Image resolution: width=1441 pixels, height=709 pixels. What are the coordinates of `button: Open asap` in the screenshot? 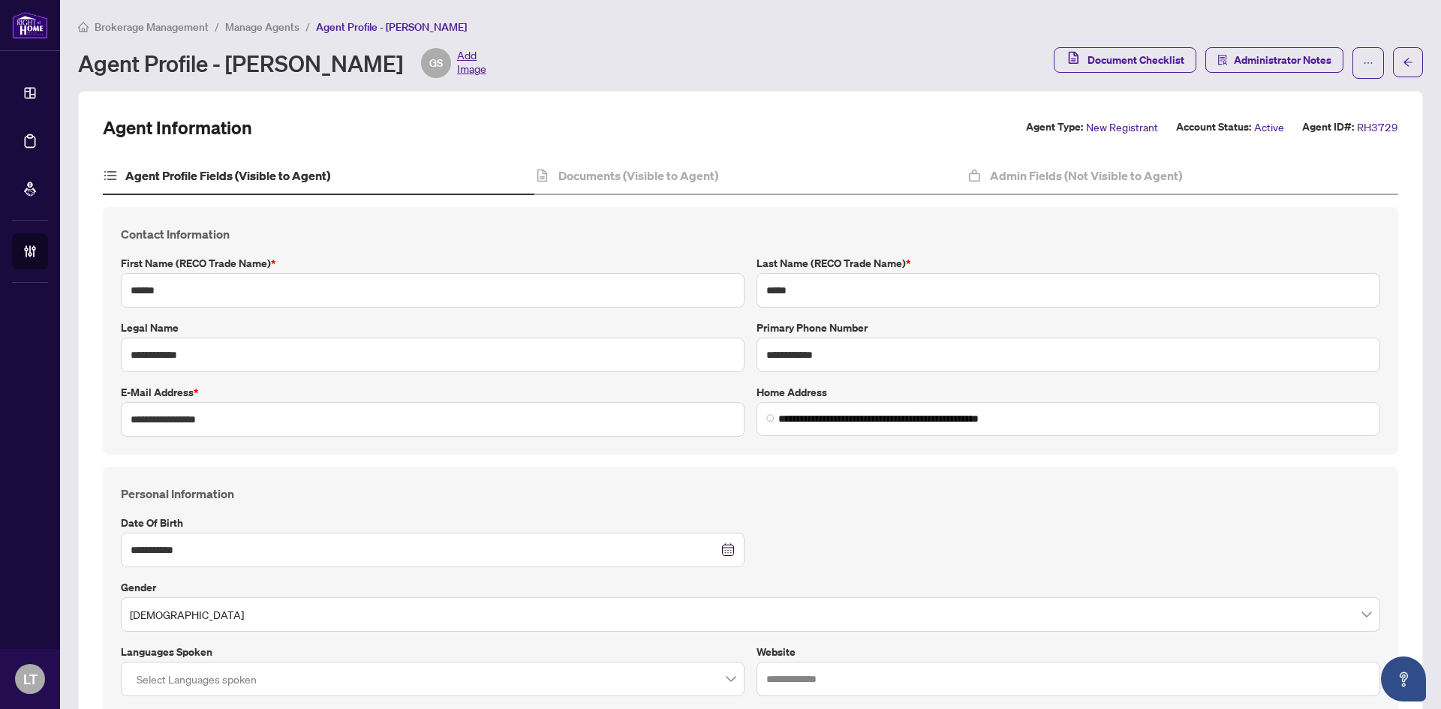 It's located at (1403, 679).